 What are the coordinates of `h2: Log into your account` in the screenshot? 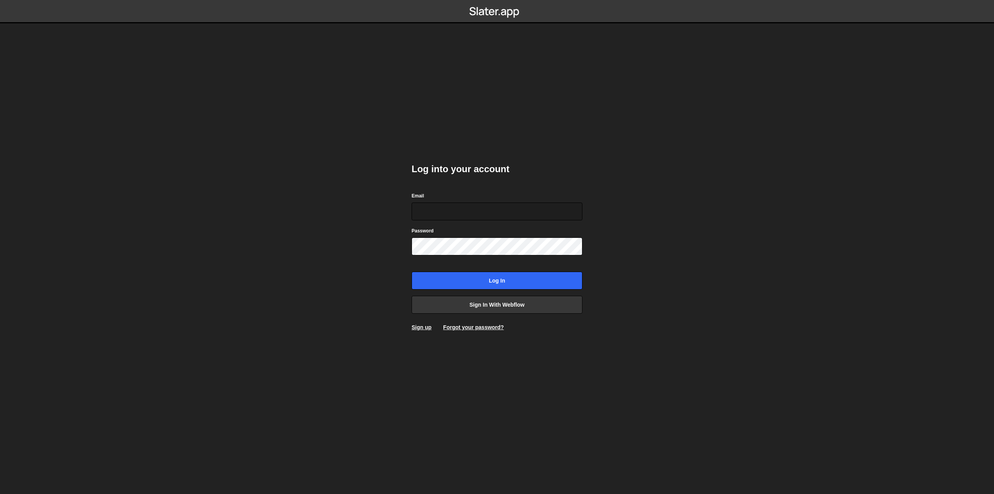 It's located at (497, 169).